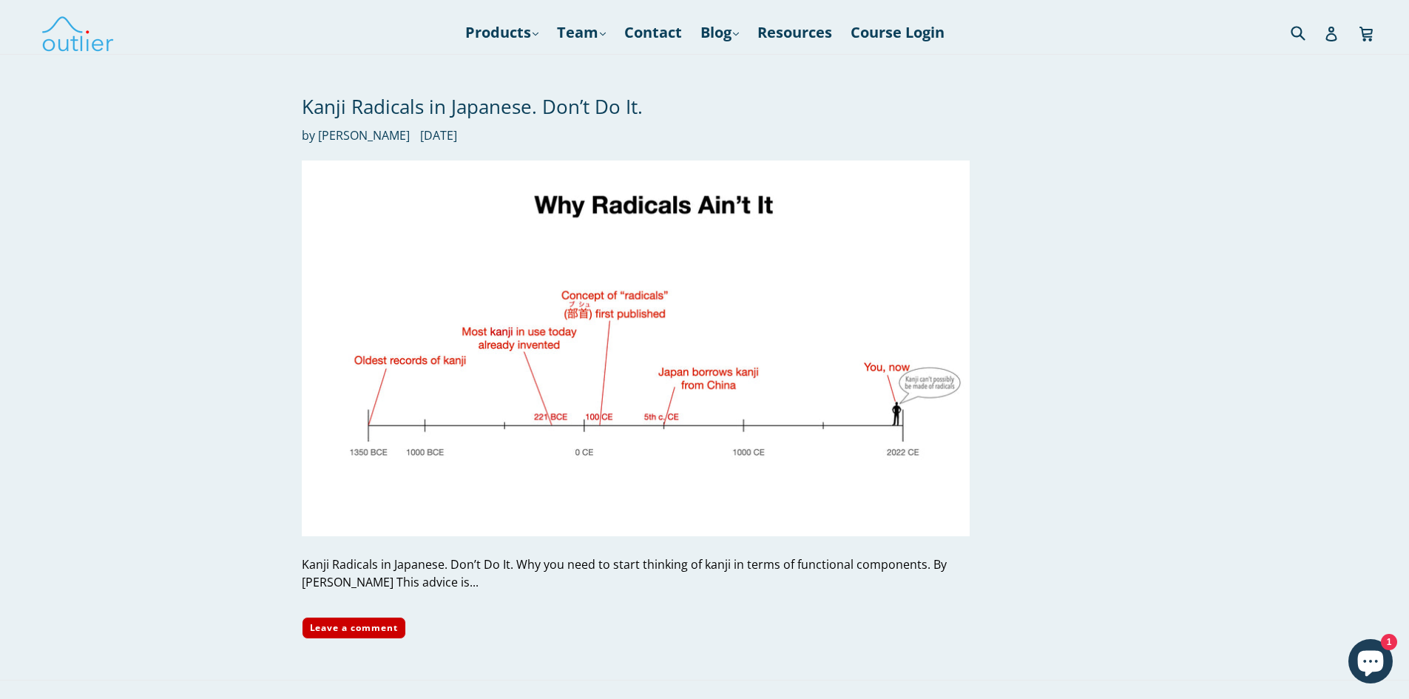  Describe the element at coordinates (653, 33) in the screenshot. I see `a: Contact` at that location.